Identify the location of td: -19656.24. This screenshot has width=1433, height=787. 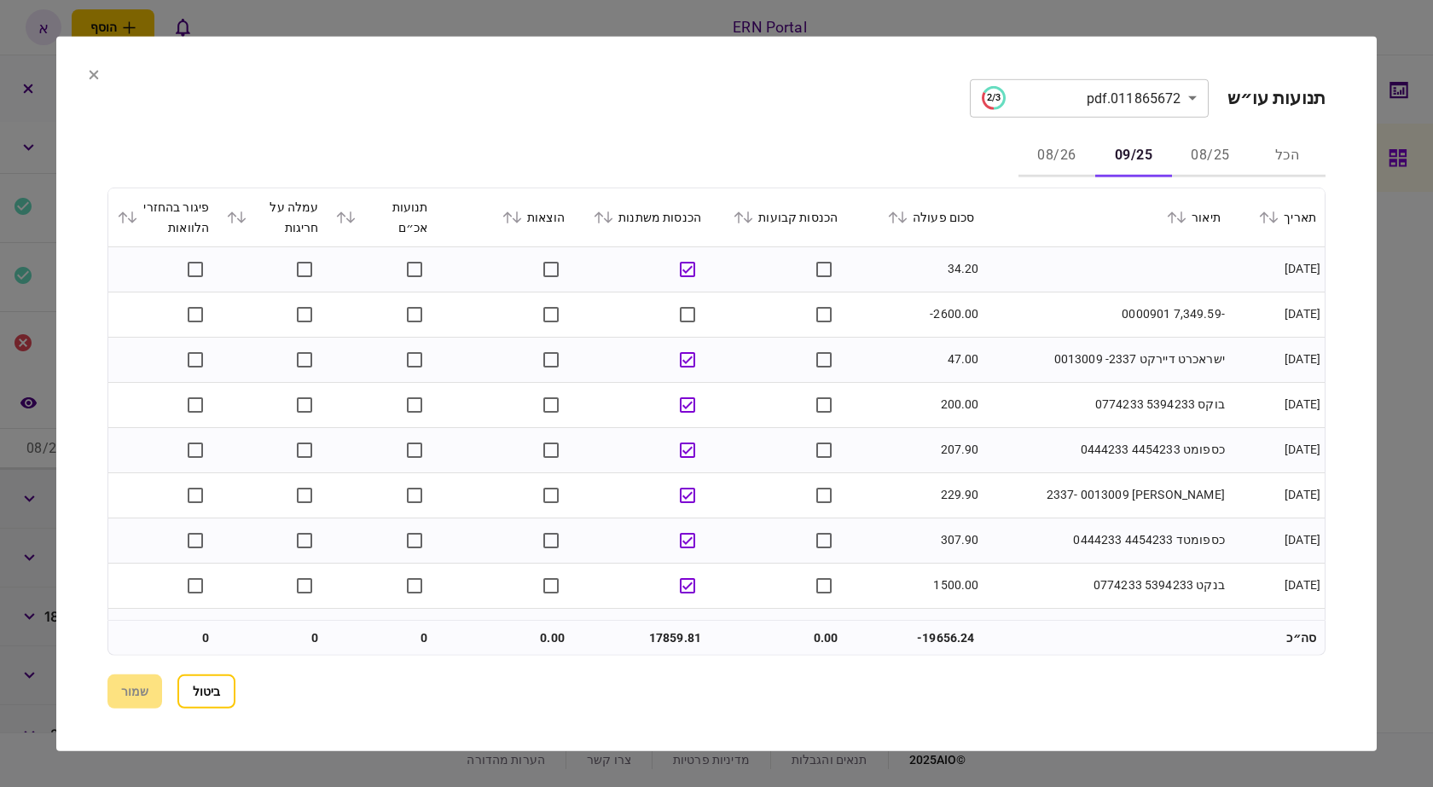
(915, 638).